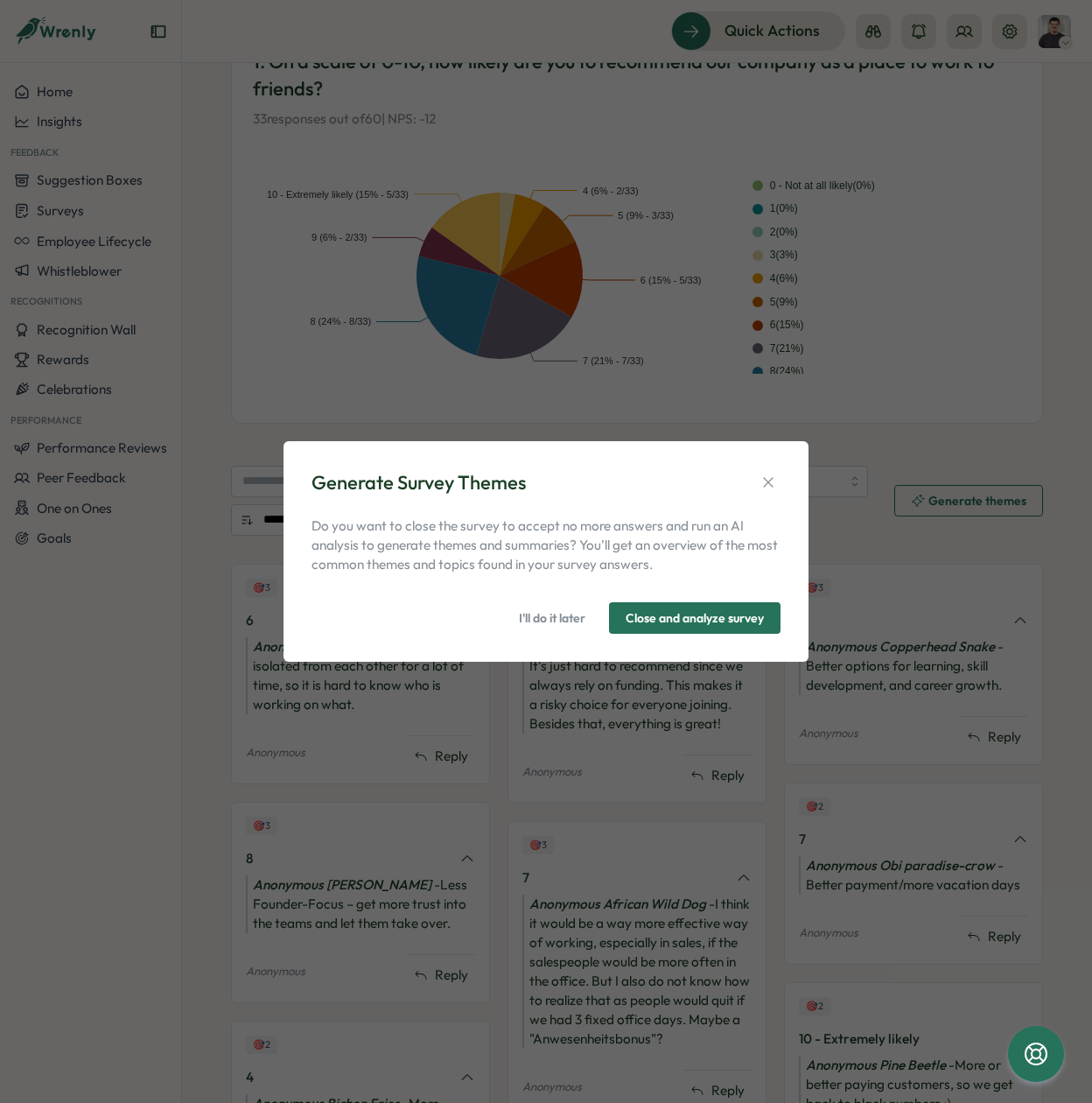 Image resolution: width=1092 pixels, height=1103 pixels. I want to click on span: I'll do it later, so click(552, 618).